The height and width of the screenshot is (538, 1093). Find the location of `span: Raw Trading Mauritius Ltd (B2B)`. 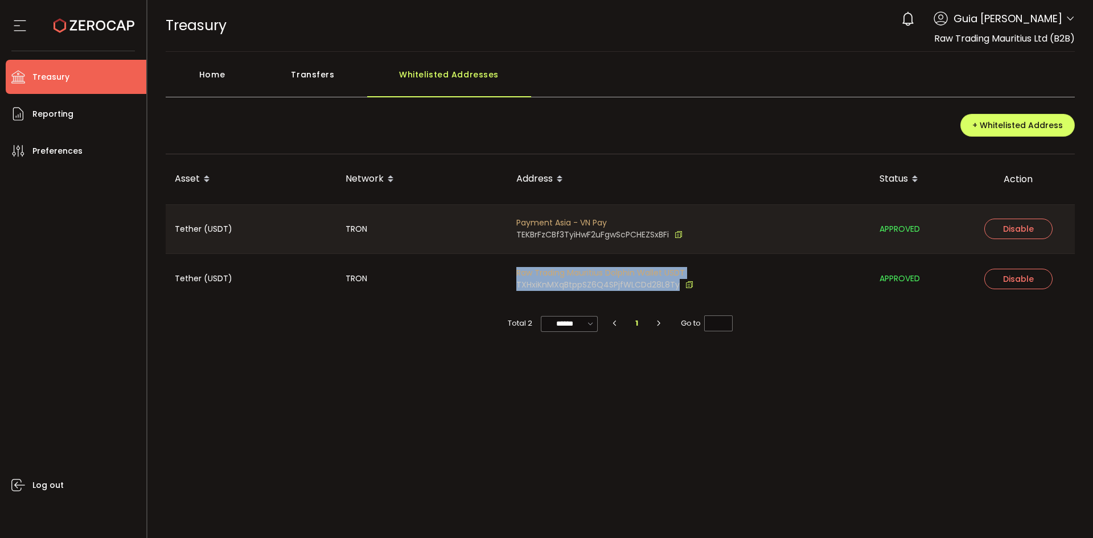

span: Raw Trading Mauritius Ltd (B2B) is located at coordinates (1004, 38).